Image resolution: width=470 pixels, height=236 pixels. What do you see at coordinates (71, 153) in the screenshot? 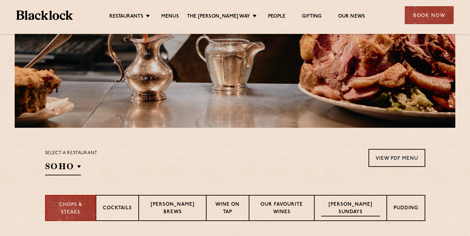
I see `p: Select a restaurant` at bounding box center [71, 153].